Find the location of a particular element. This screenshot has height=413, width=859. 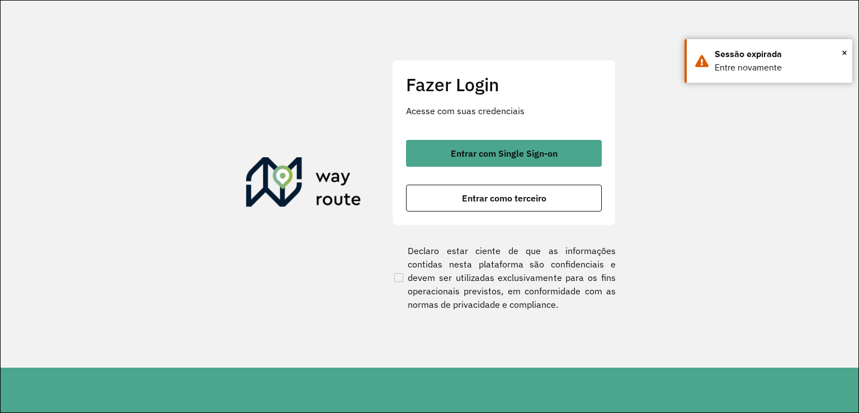

label: Declaro estar ciente de que as informações contidas nesta plataforma são confidenciais e devem se... is located at coordinates (504, 277).